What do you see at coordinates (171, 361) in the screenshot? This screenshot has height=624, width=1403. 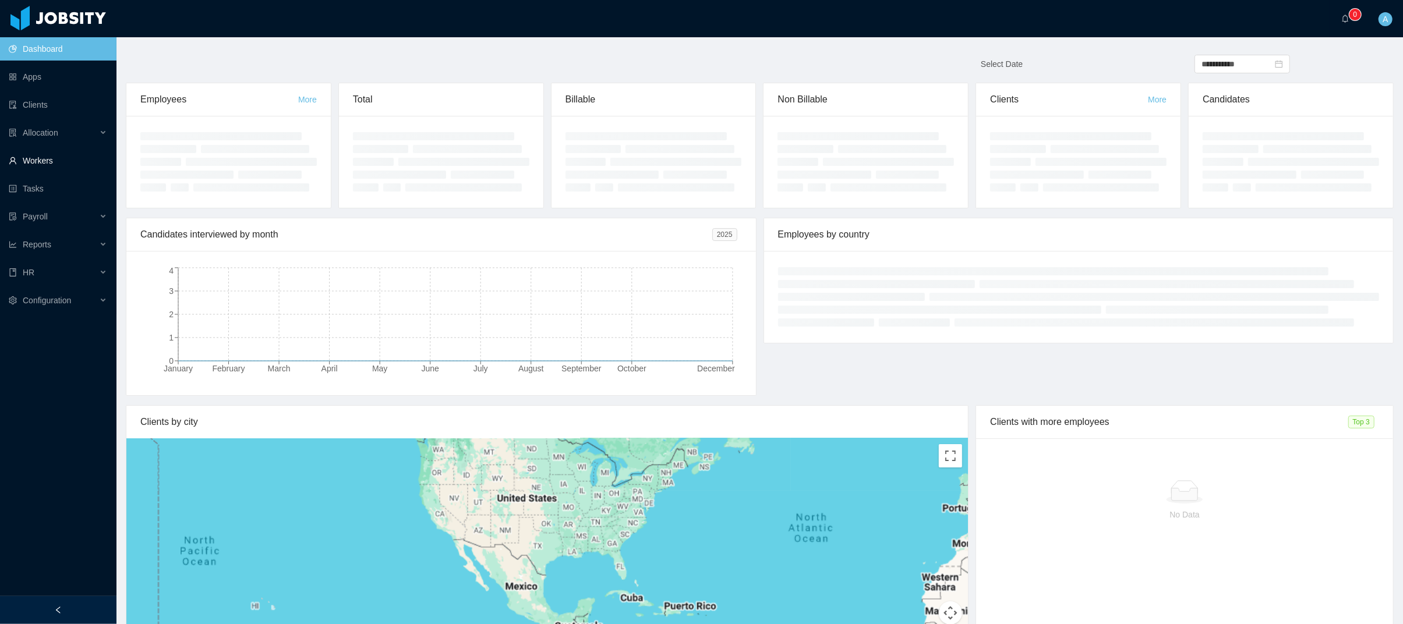 I see `tspan: 0` at bounding box center [171, 361].